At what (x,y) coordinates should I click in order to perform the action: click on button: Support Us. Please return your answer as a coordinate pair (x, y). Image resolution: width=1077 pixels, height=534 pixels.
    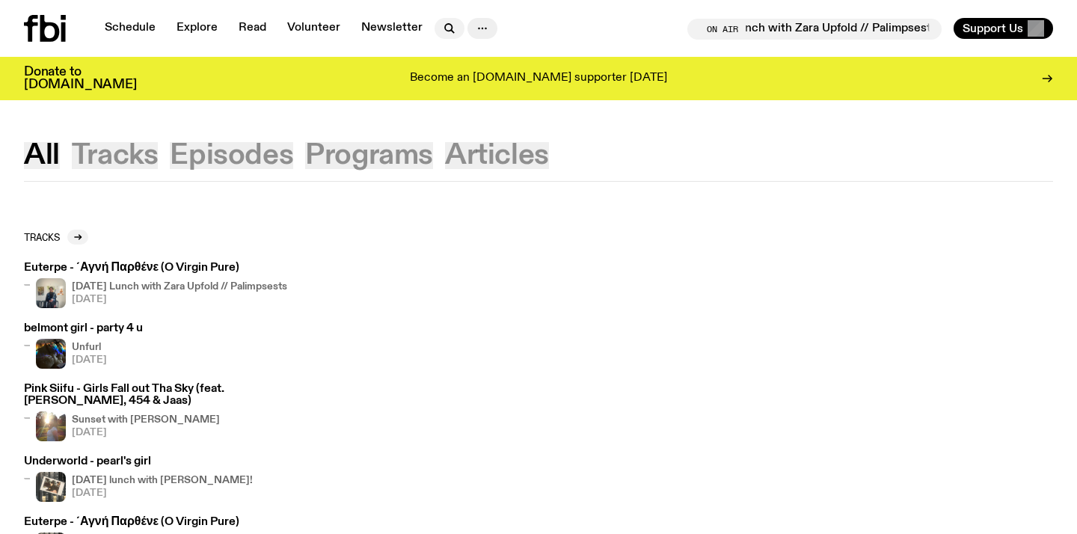
    Looking at the image, I should click on (1003, 28).